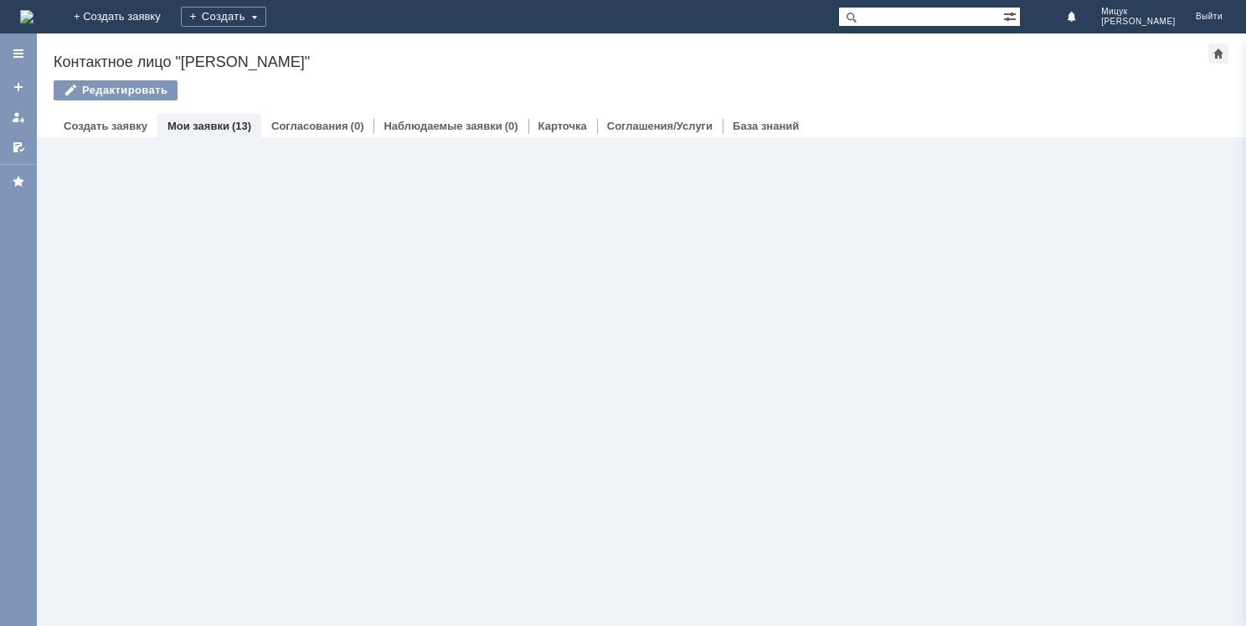  Describe the element at coordinates (241, 126) in the screenshot. I see `div: (13)` at that location.